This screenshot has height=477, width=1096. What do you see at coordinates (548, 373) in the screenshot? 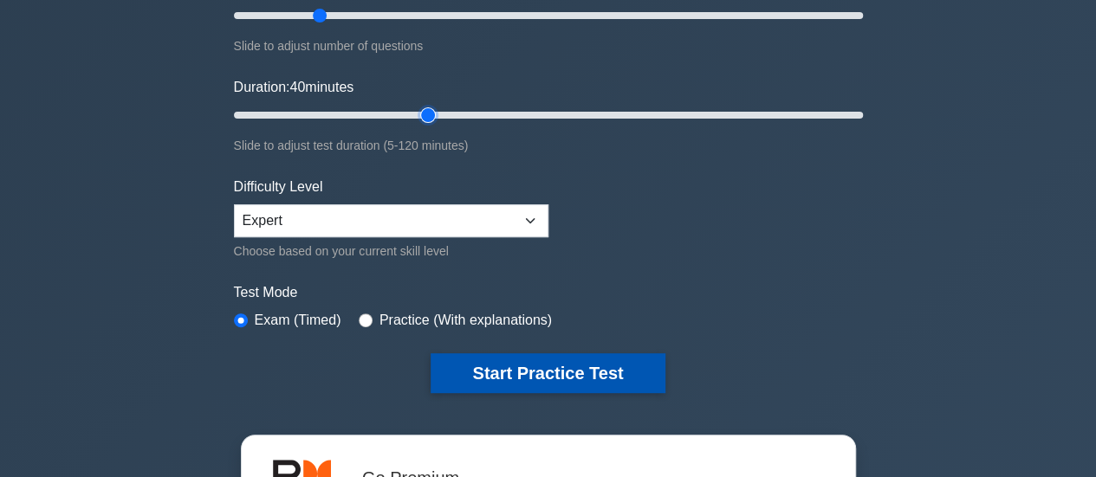
I see `button: Start Practice Test` at bounding box center [548, 373].